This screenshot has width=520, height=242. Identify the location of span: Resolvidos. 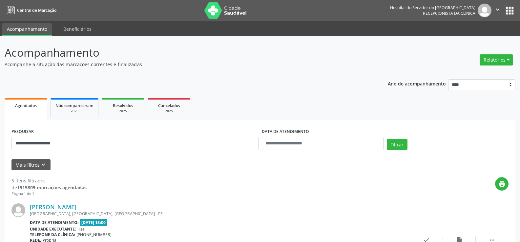
(123, 106).